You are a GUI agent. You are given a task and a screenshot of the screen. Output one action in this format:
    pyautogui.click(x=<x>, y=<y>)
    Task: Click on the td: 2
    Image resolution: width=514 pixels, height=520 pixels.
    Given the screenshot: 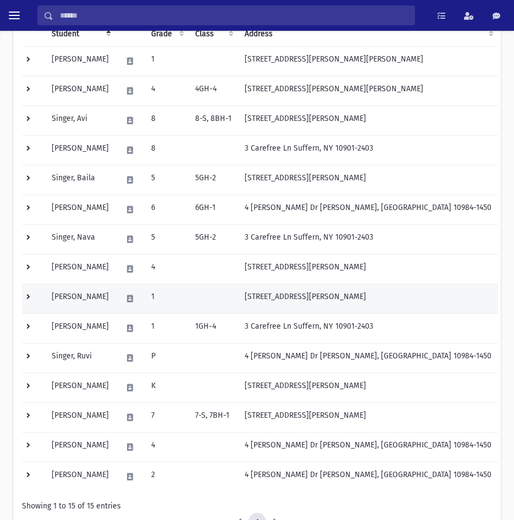 What is the action you would take?
    pyautogui.click(x=166, y=476)
    